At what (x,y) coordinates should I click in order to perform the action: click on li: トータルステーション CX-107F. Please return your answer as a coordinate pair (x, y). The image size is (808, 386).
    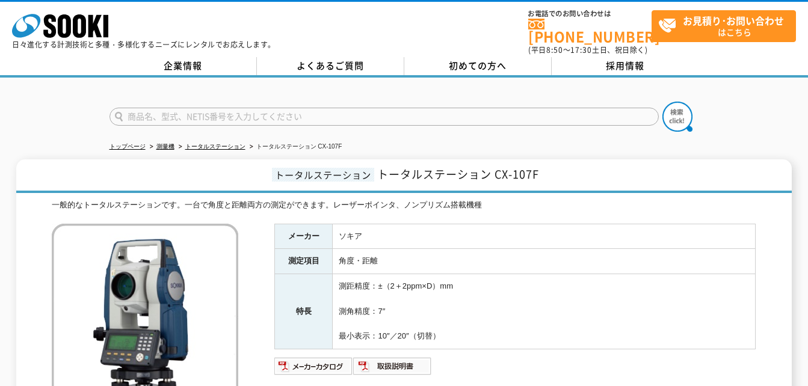
    Looking at the image, I should click on (295, 147).